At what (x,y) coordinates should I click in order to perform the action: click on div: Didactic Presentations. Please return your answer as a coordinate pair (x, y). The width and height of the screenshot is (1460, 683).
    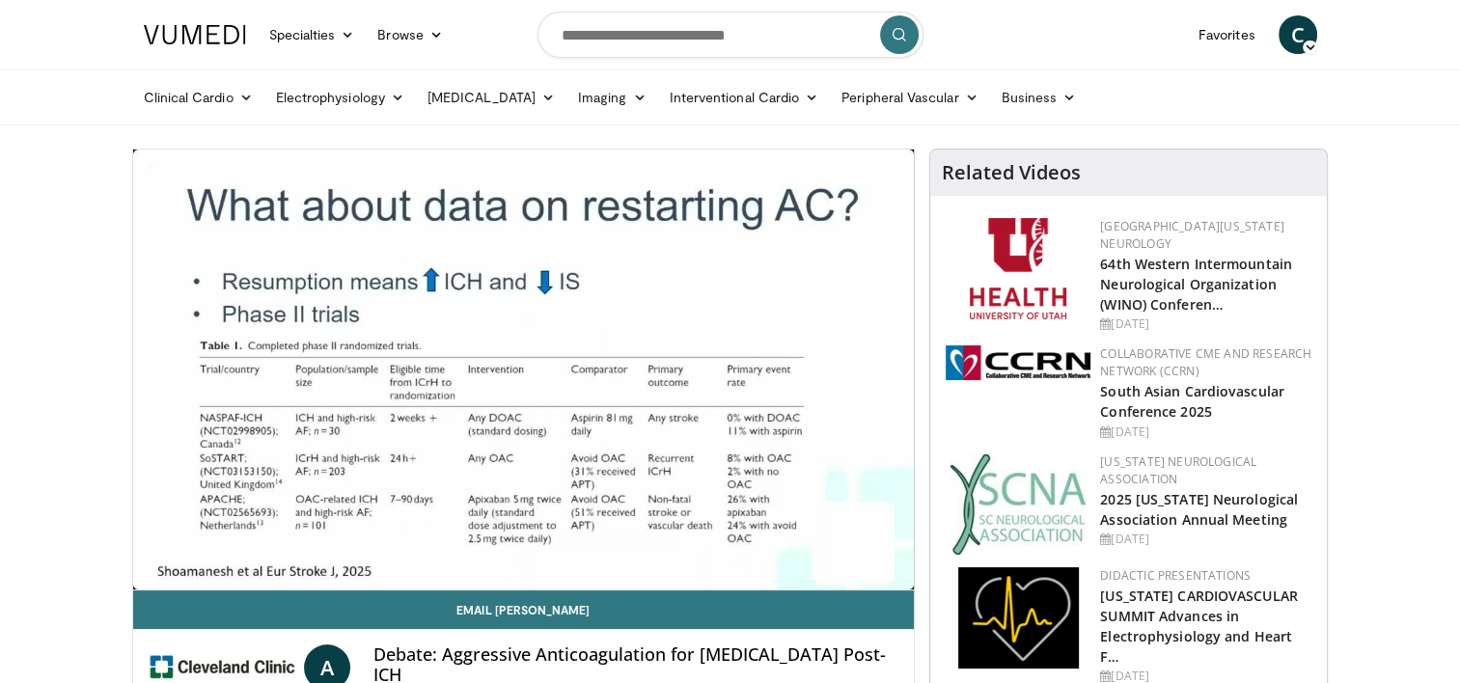
    Looking at the image, I should click on (1205, 576).